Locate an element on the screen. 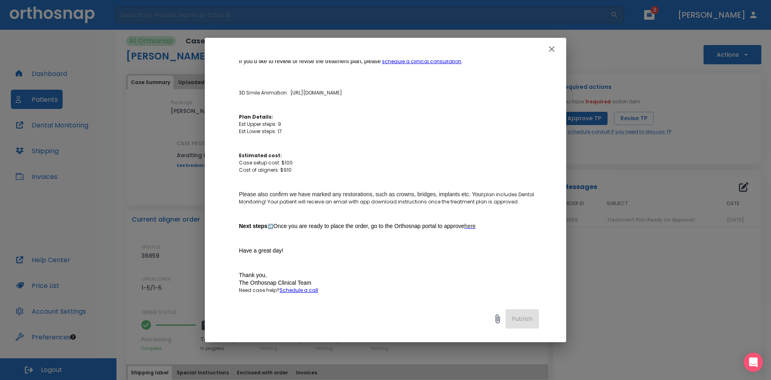  strong: Plan Details: is located at coordinates (256, 116).